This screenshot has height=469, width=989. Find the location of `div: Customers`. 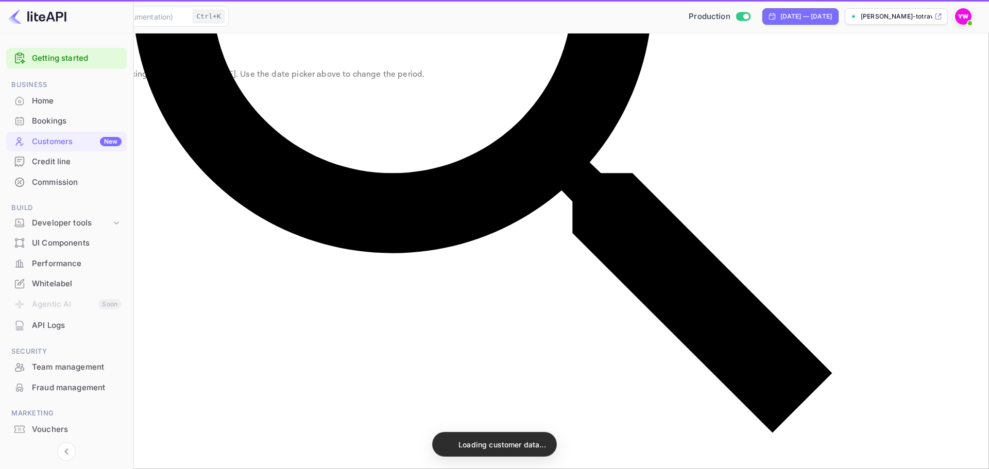

div: Customers is located at coordinates (77, 142).